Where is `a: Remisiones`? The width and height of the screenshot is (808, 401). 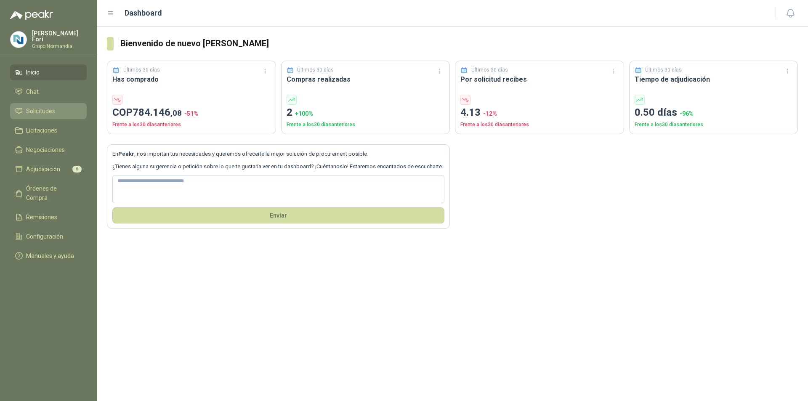 a: Remisiones is located at coordinates (48, 217).